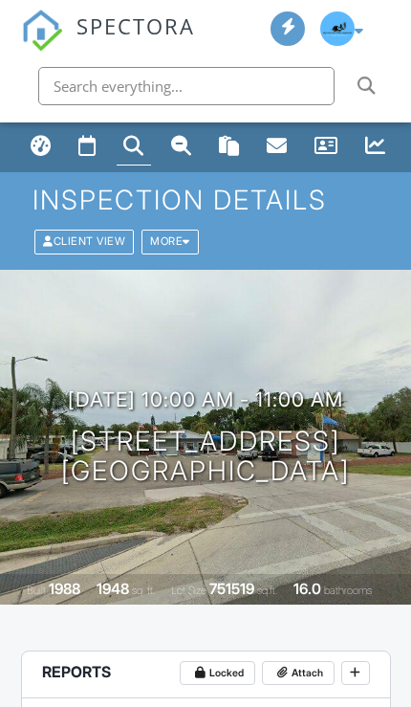 This screenshot has width=411, height=707. I want to click on div: 1988, so click(64, 588).